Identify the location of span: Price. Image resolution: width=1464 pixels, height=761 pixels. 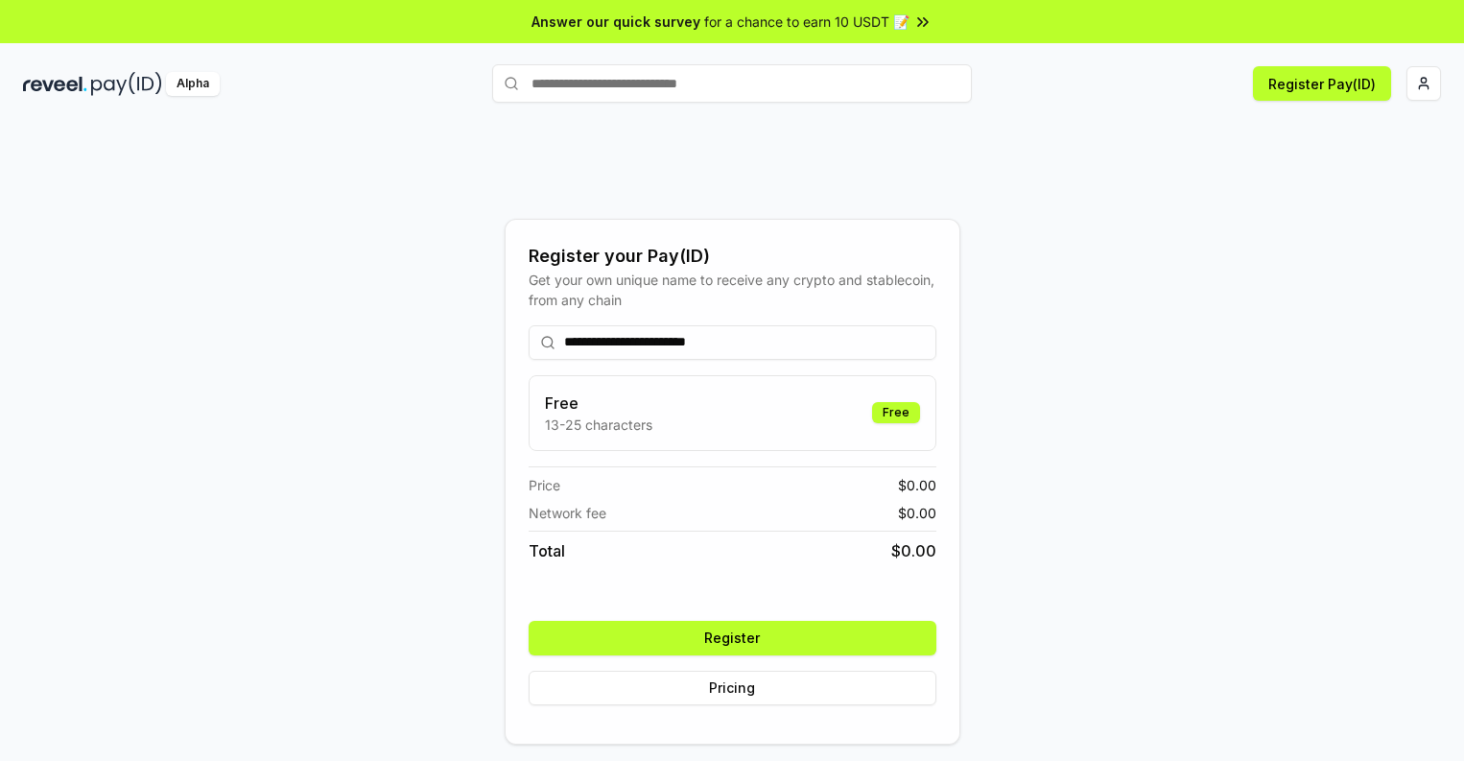
(544, 485).